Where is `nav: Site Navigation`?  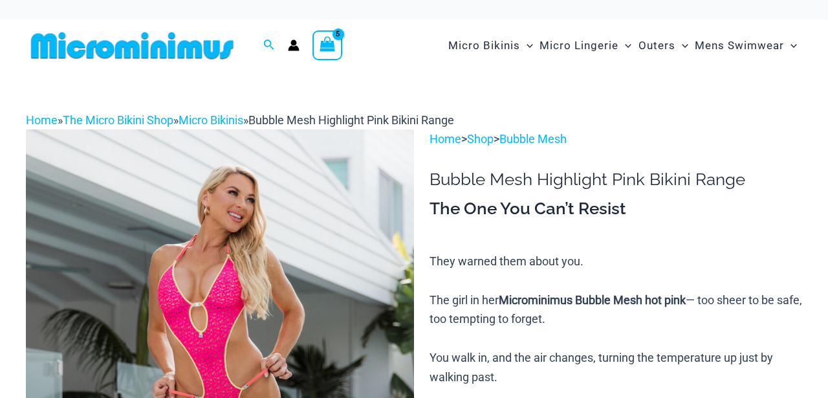 nav: Site Navigation is located at coordinates (622, 45).